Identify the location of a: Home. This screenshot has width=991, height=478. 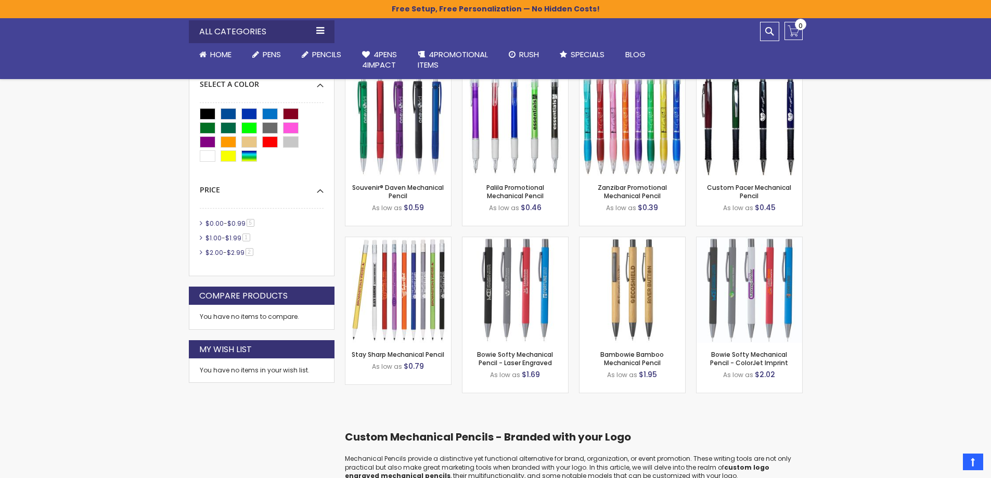
(215, 55).